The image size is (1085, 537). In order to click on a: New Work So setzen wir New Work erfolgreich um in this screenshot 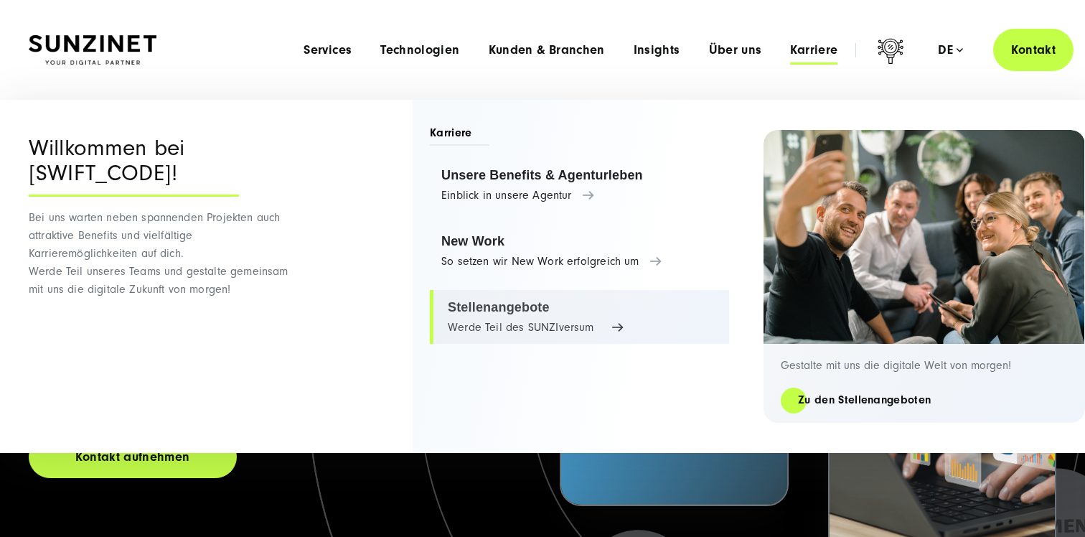, I will do `click(579, 251)`.